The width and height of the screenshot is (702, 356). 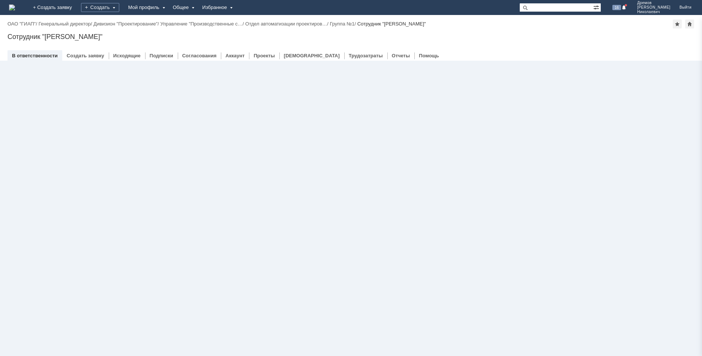 What do you see at coordinates (201, 24) in the screenshot?
I see `a: Управление "Производственные с…` at bounding box center [201, 24].